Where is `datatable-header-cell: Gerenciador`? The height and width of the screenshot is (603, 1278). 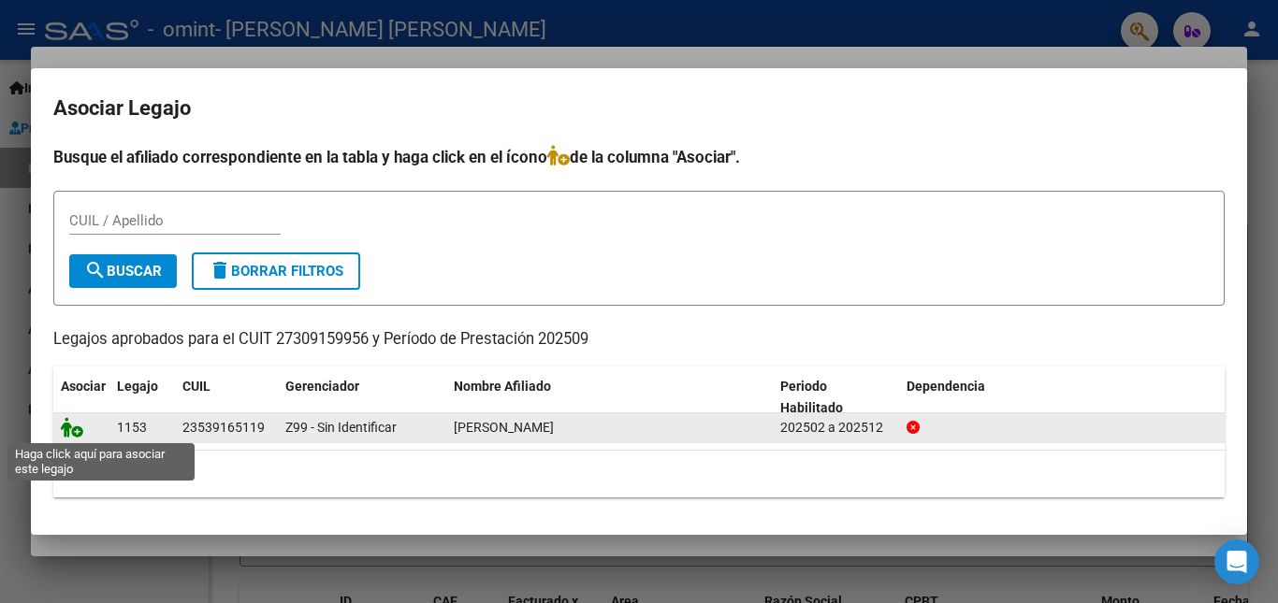
datatable-header-cell: Gerenciador is located at coordinates (362, 398).